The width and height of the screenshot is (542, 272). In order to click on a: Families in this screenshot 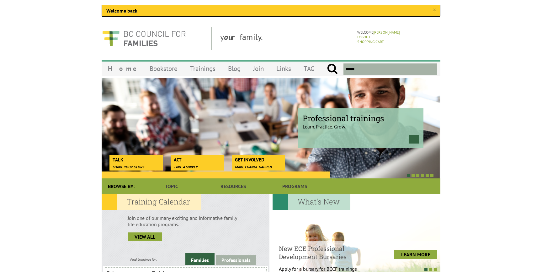, I will do `click(200, 259)`.